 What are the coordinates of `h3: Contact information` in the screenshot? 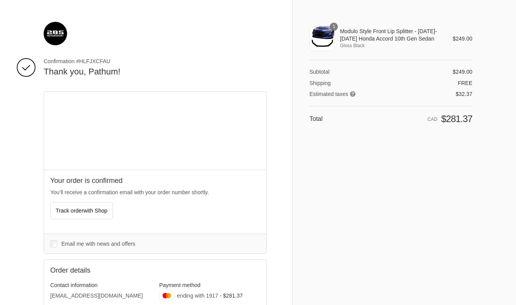 It's located at (101, 285).